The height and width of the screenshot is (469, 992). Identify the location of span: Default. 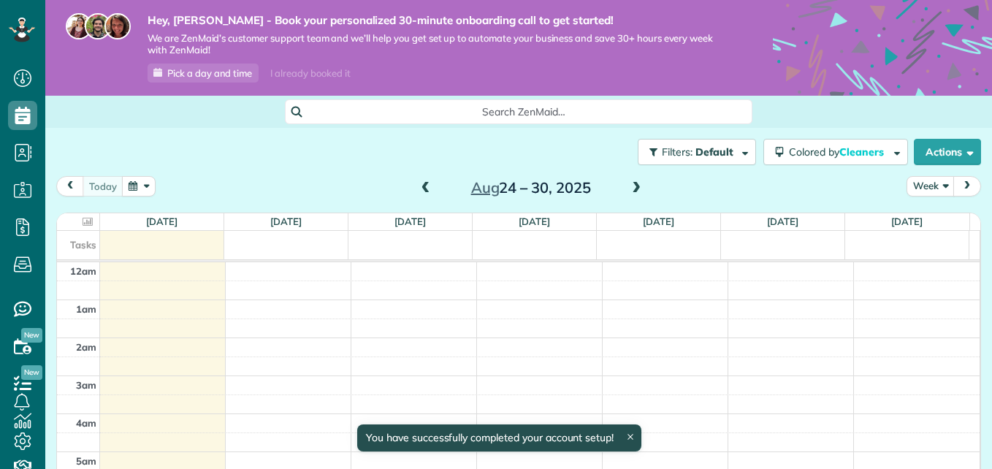
(714, 152).